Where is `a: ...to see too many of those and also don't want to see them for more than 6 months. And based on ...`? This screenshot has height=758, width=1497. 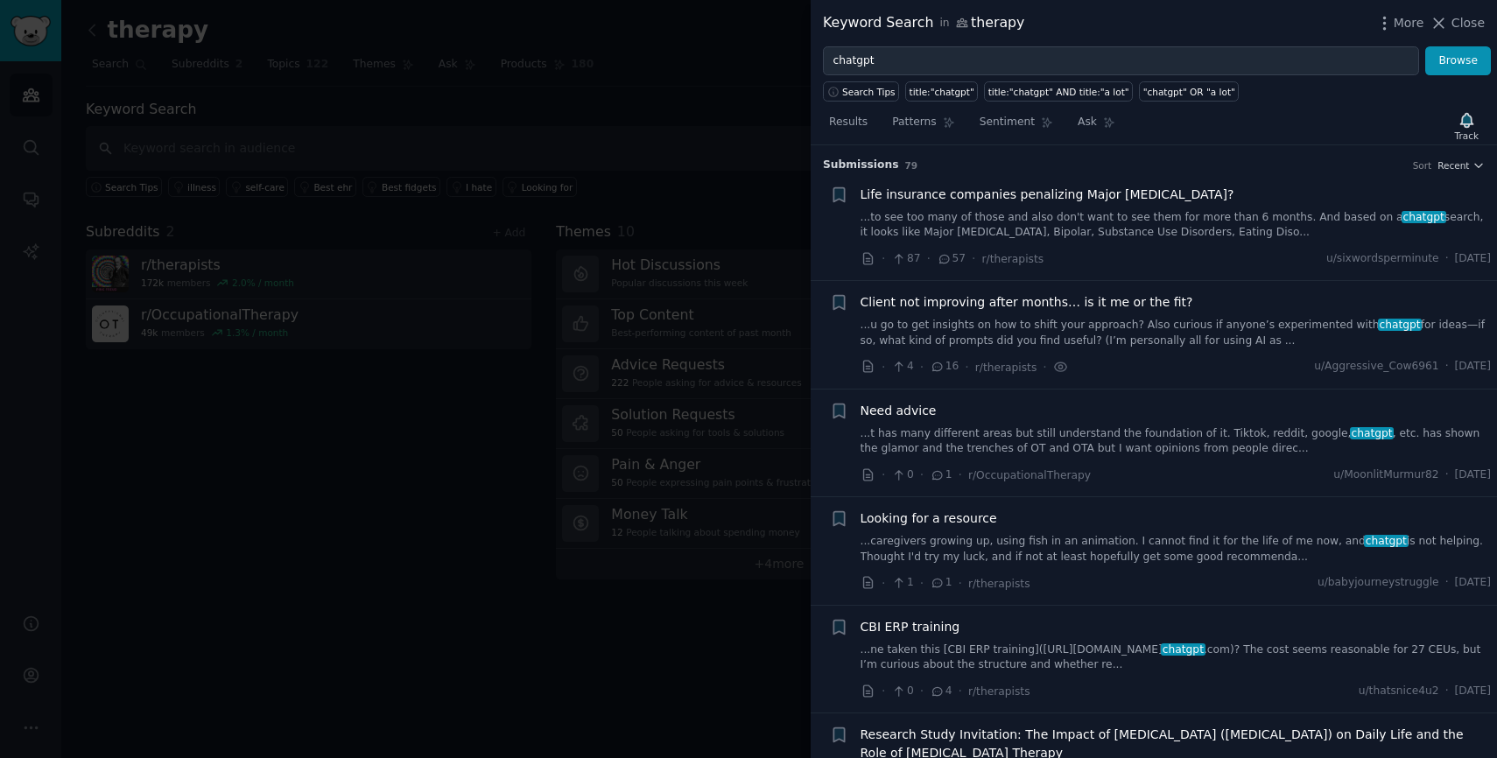
a: ...to see too many of those and also don't want to see them for more than 6 months. And based on ... is located at coordinates (1176, 225).